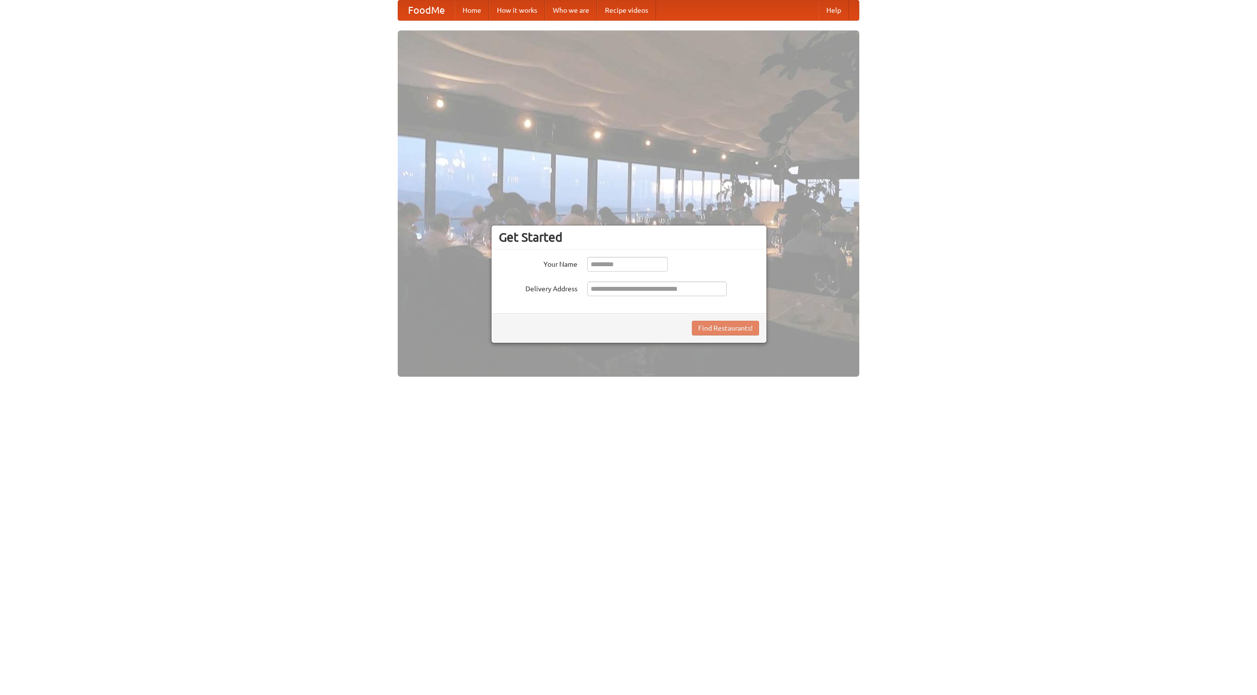 The height and width of the screenshot is (695, 1257). What do you see at coordinates (629, 237) in the screenshot?
I see `h3: Get Started` at bounding box center [629, 237].